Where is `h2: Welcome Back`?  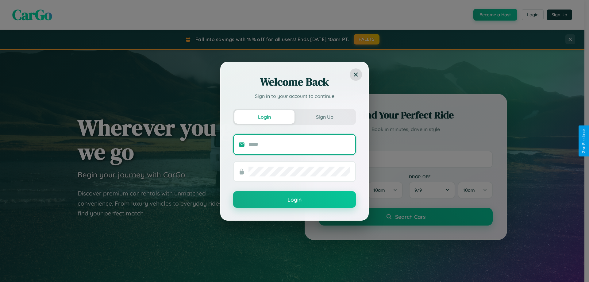
h2: Welcome Back is located at coordinates (295, 82).